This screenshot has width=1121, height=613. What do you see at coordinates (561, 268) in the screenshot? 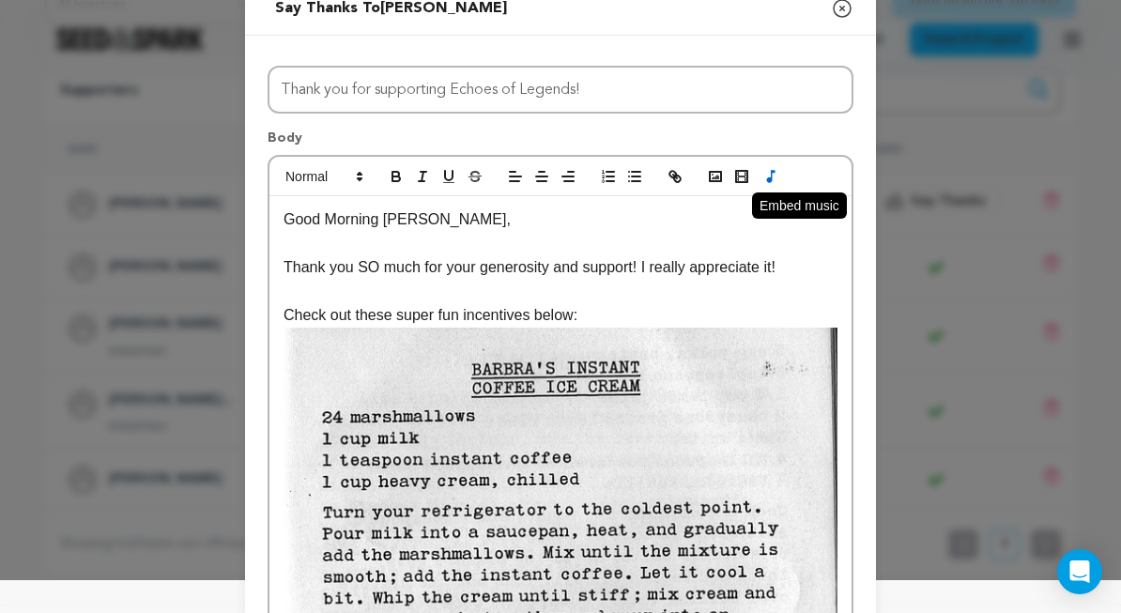
I see `p: Thank you SO much for your generosity and support! I really appreciate it!` at bounding box center [561, 268].